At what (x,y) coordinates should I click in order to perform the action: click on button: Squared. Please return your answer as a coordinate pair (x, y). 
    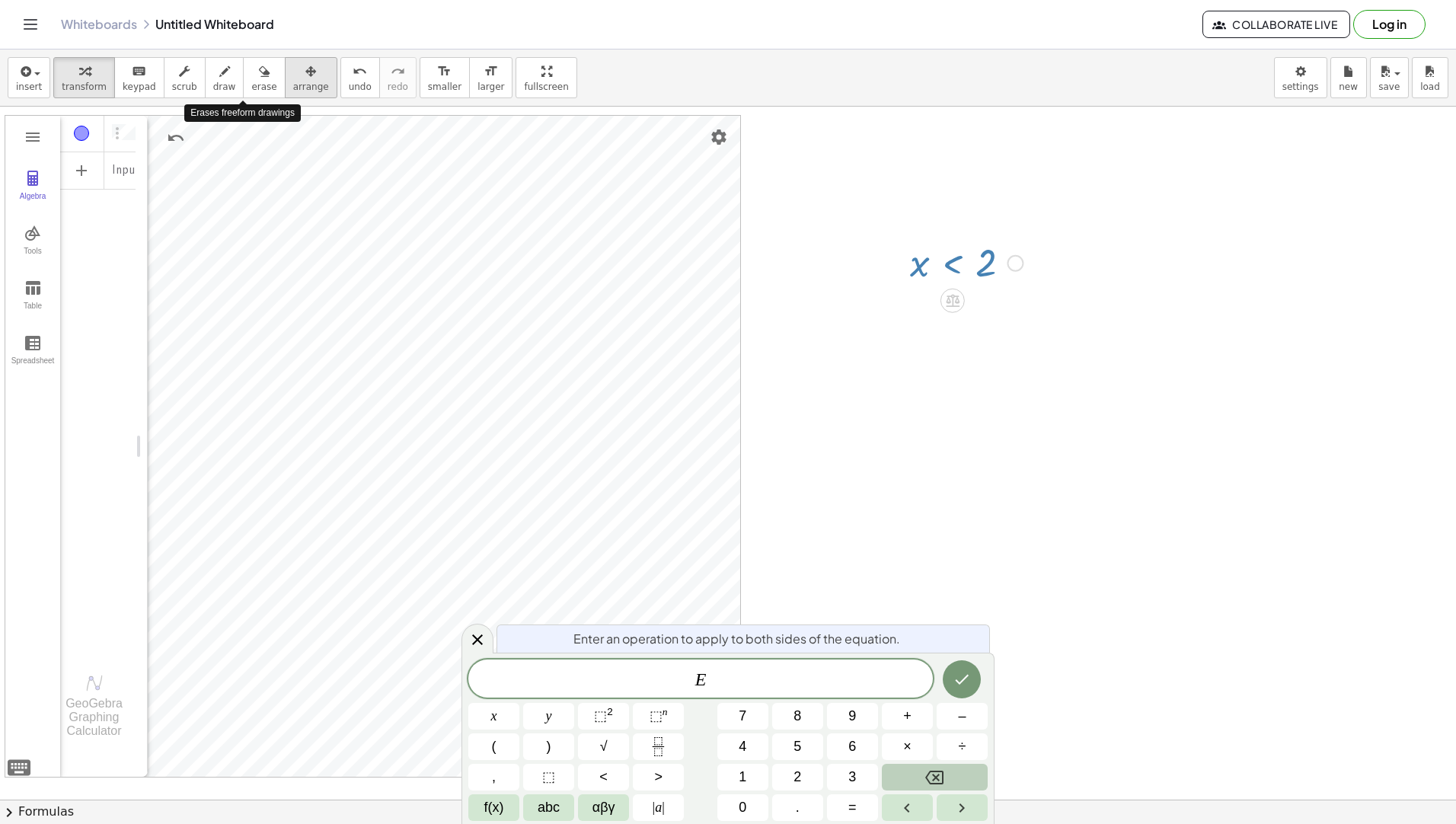
    Looking at the image, I should click on (604, 715).